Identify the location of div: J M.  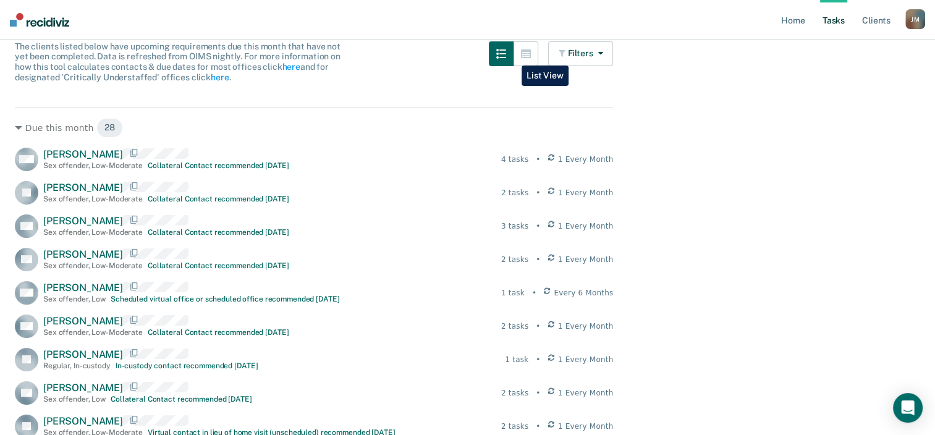
(915, 19).